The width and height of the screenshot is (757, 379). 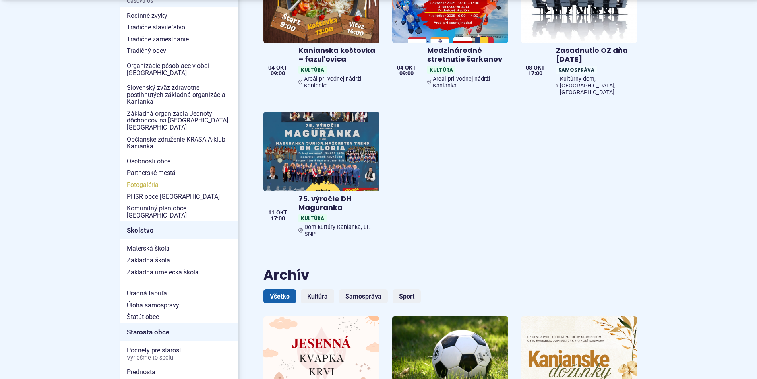 What do you see at coordinates (466, 55) in the screenshot?
I see `h4: Medzinárodné stretnutie šarkanov` at bounding box center [466, 55].